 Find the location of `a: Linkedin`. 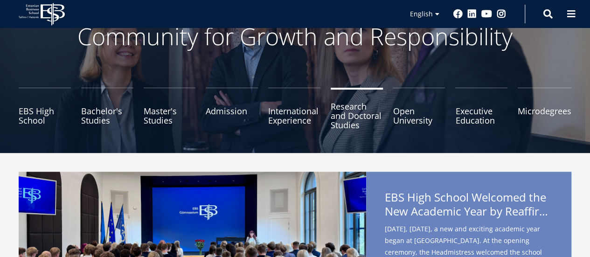

a: Linkedin is located at coordinates (472, 14).